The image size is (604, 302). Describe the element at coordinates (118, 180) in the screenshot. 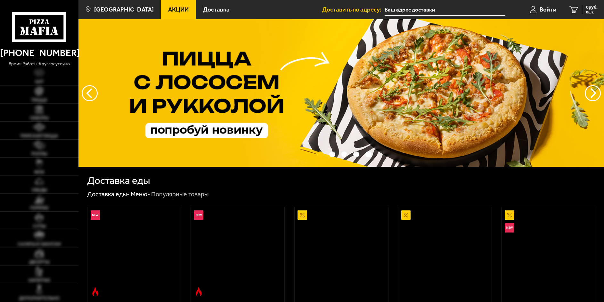

I see `h1: Доставка еды` at that location.